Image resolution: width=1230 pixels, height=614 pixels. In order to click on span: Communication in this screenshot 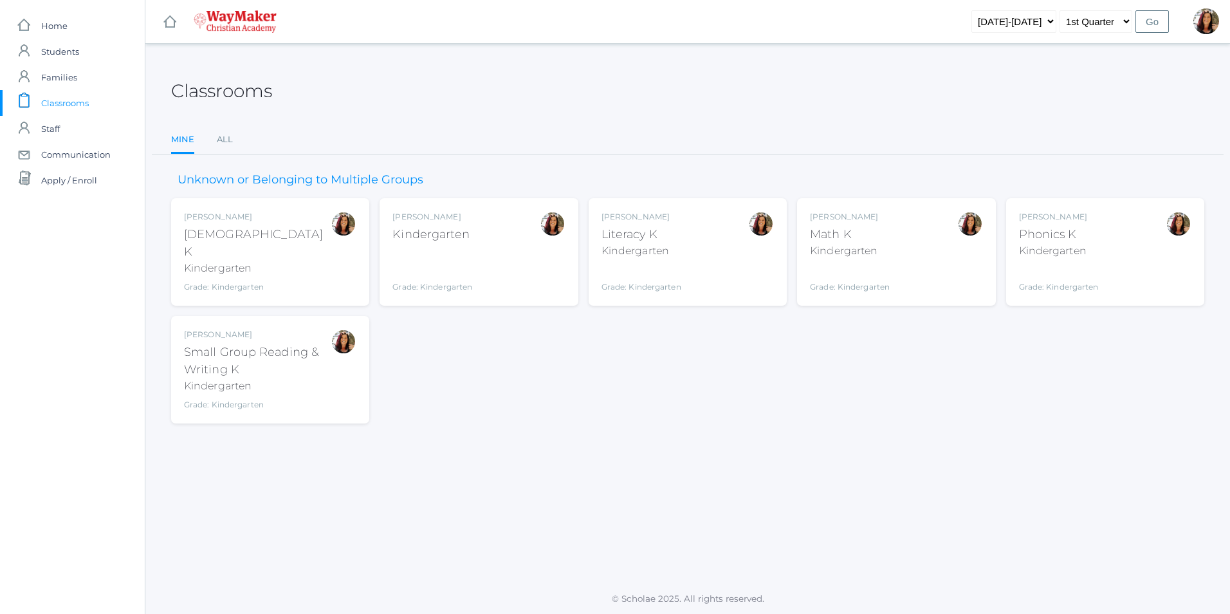, I will do `click(76, 154)`.